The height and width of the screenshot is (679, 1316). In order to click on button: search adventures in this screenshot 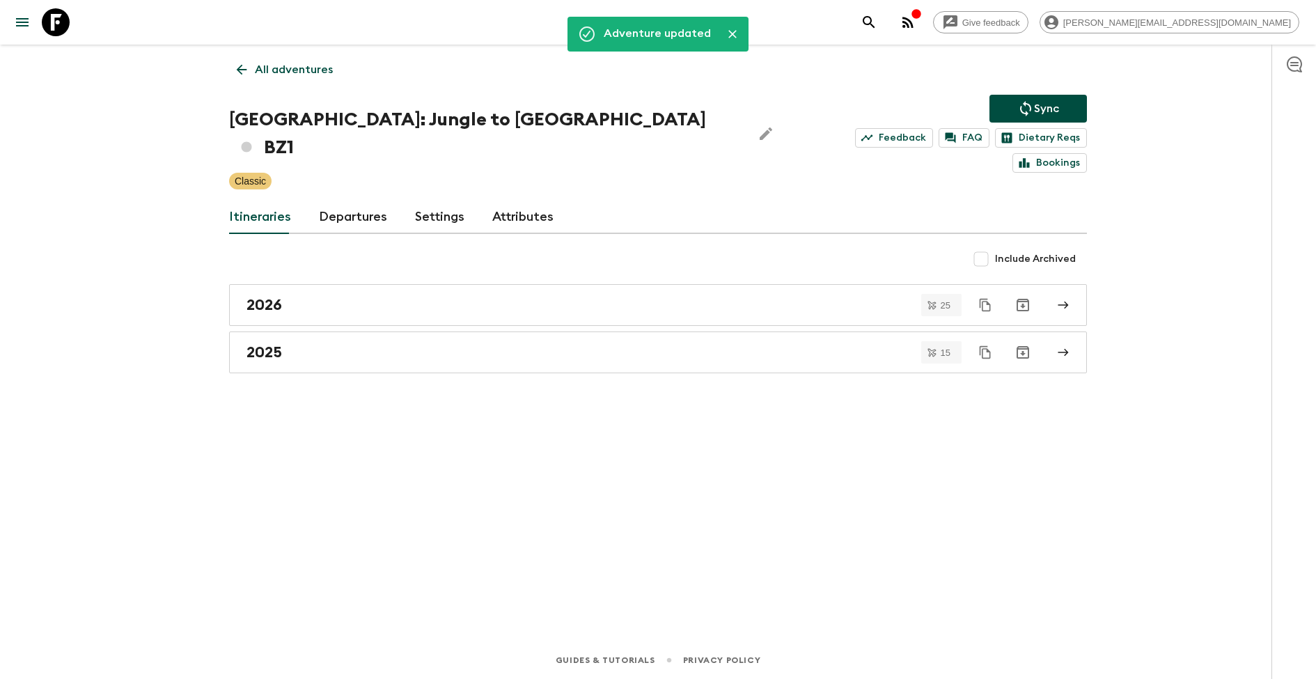, I will do `click(869, 22)`.